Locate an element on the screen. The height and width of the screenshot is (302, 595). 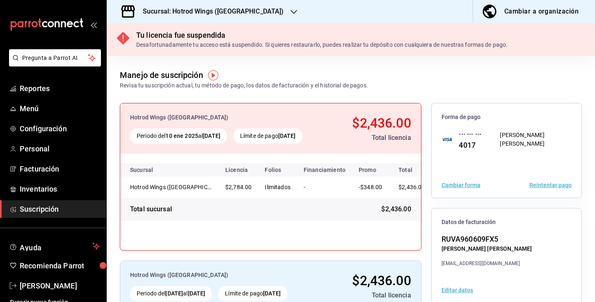
span: Menú is located at coordinates (59, 108).